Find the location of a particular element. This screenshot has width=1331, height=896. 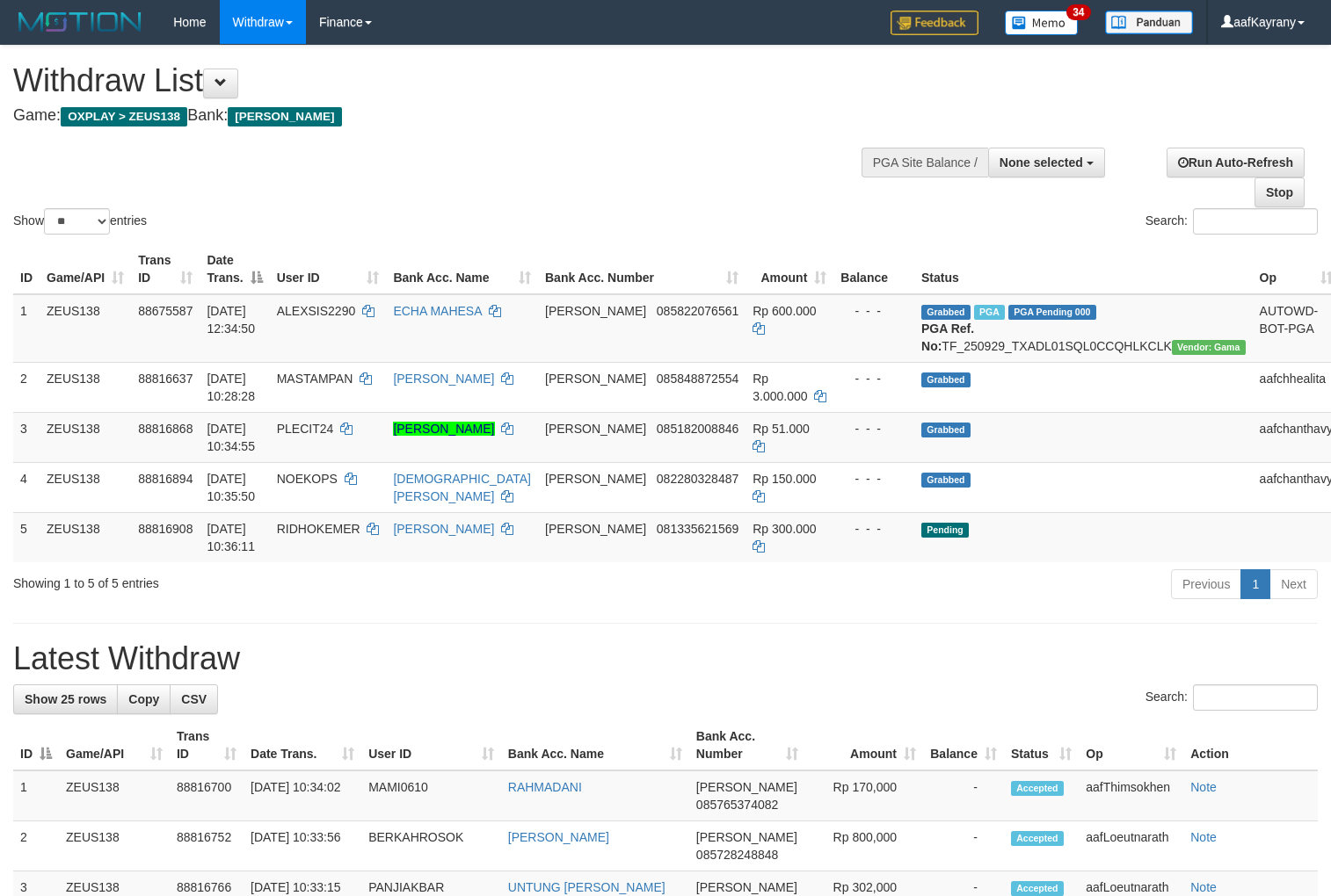

img: Button%20Memo.svg is located at coordinates (1042, 23).